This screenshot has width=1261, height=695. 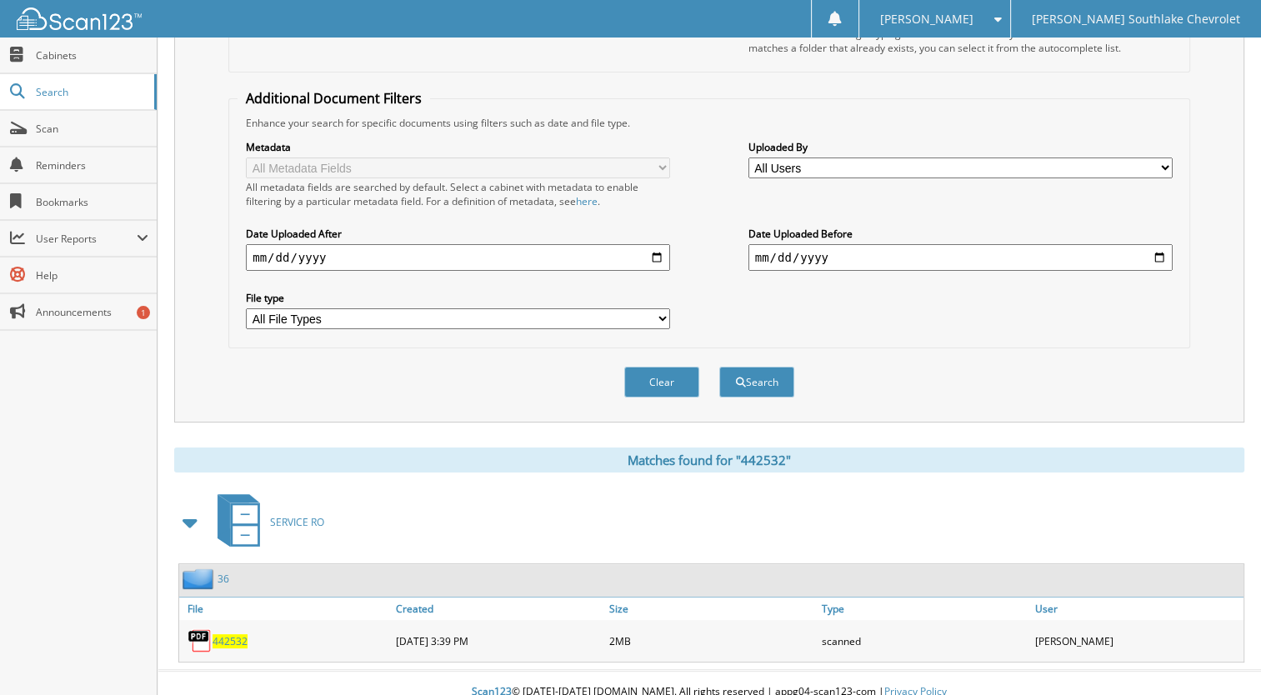 I want to click on a: Created, so click(x=498, y=609).